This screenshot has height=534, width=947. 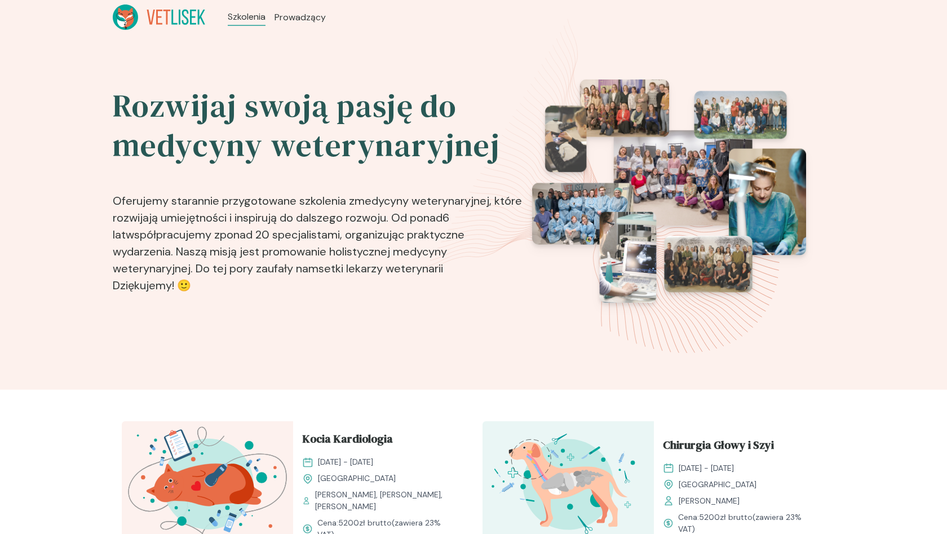 I want to click on p: Oferujemy starannie przygotowane szkolenia z , które rozwijają umiejętności i inspirują do dalsze..., so click(x=318, y=236).